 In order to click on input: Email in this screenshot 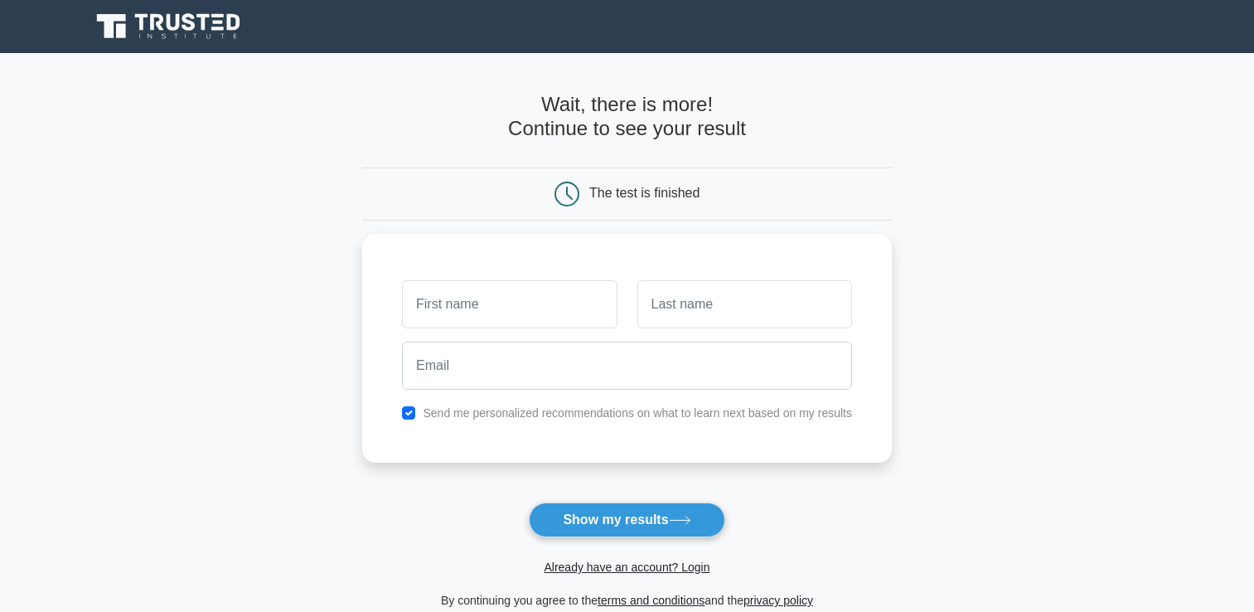, I will do `click(626, 365)`.